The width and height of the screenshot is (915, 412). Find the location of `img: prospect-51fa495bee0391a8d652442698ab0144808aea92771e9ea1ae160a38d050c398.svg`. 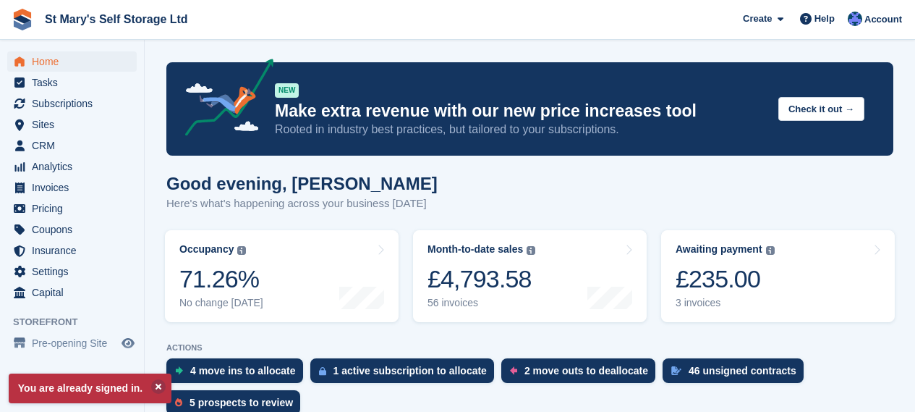

img: prospect-51fa495bee0391a8d652442698ab0144808aea92771e9ea1ae160a38d050c398.svg is located at coordinates (179, 402).